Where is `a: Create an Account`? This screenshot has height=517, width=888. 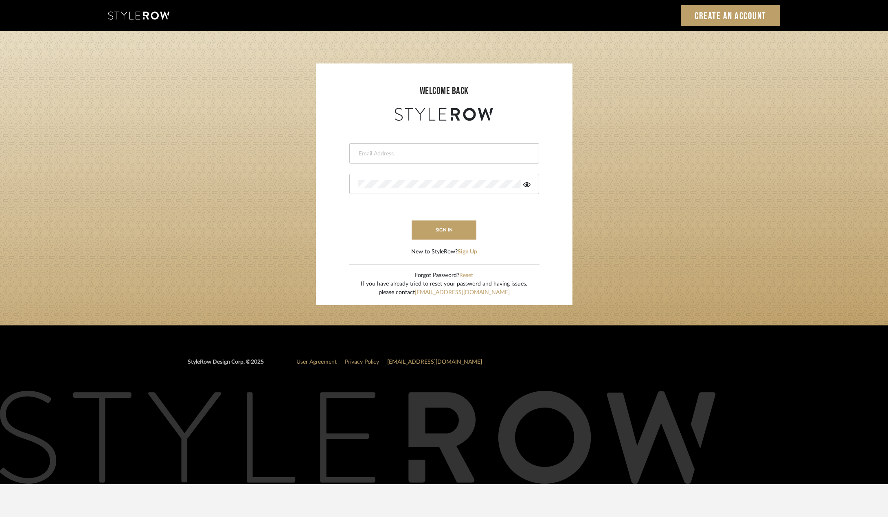
a: Create an Account is located at coordinates (730, 15).